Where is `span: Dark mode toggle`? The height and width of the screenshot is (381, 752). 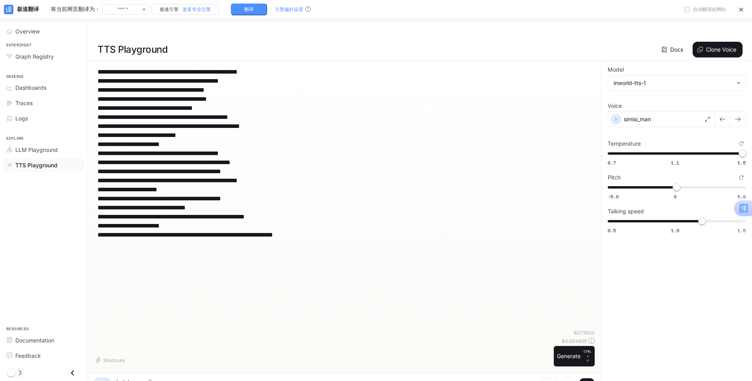 span: Dark mode toggle is located at coordinates (11, 372).